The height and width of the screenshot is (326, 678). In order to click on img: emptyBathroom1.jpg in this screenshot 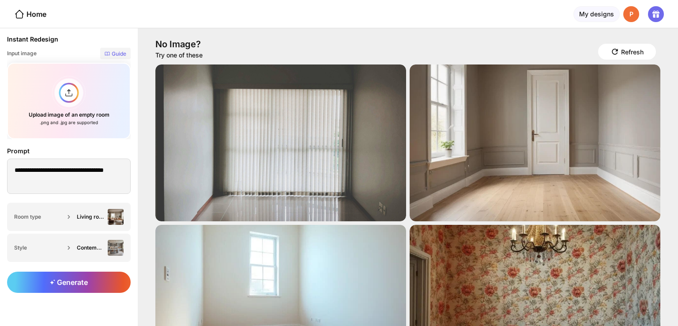, I will do `click(281, 143)`.